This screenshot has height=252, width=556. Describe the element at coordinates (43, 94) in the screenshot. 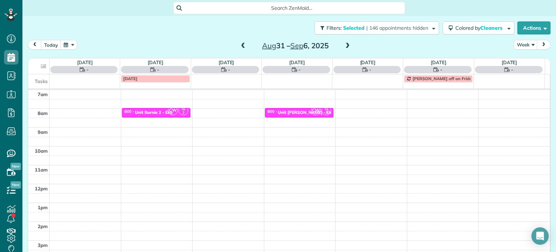

I see `span: 7am` at that location.